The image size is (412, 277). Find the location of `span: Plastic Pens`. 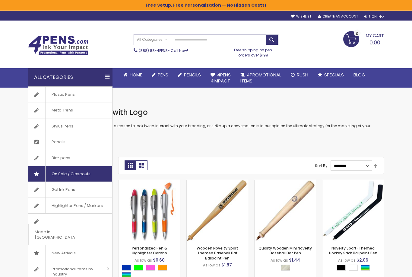

span: Plastic Pens is located at coordinates (63, 94).